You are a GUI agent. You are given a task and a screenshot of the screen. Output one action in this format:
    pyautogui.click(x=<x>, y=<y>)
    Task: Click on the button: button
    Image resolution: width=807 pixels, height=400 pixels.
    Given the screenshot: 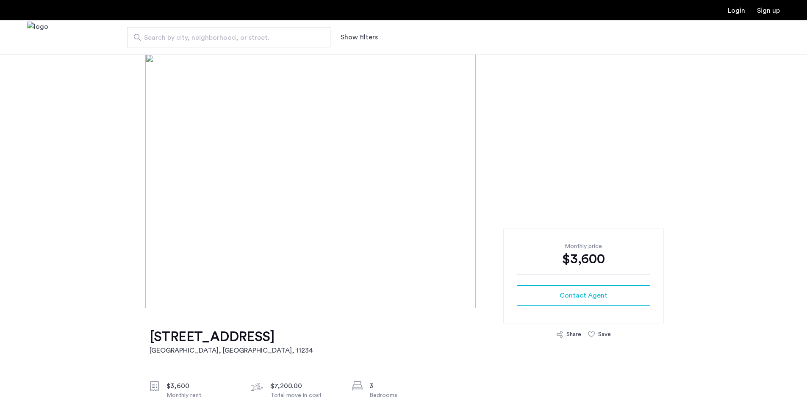 What is the action you would take?
    pyautogui.click(x=583, y=296)
    